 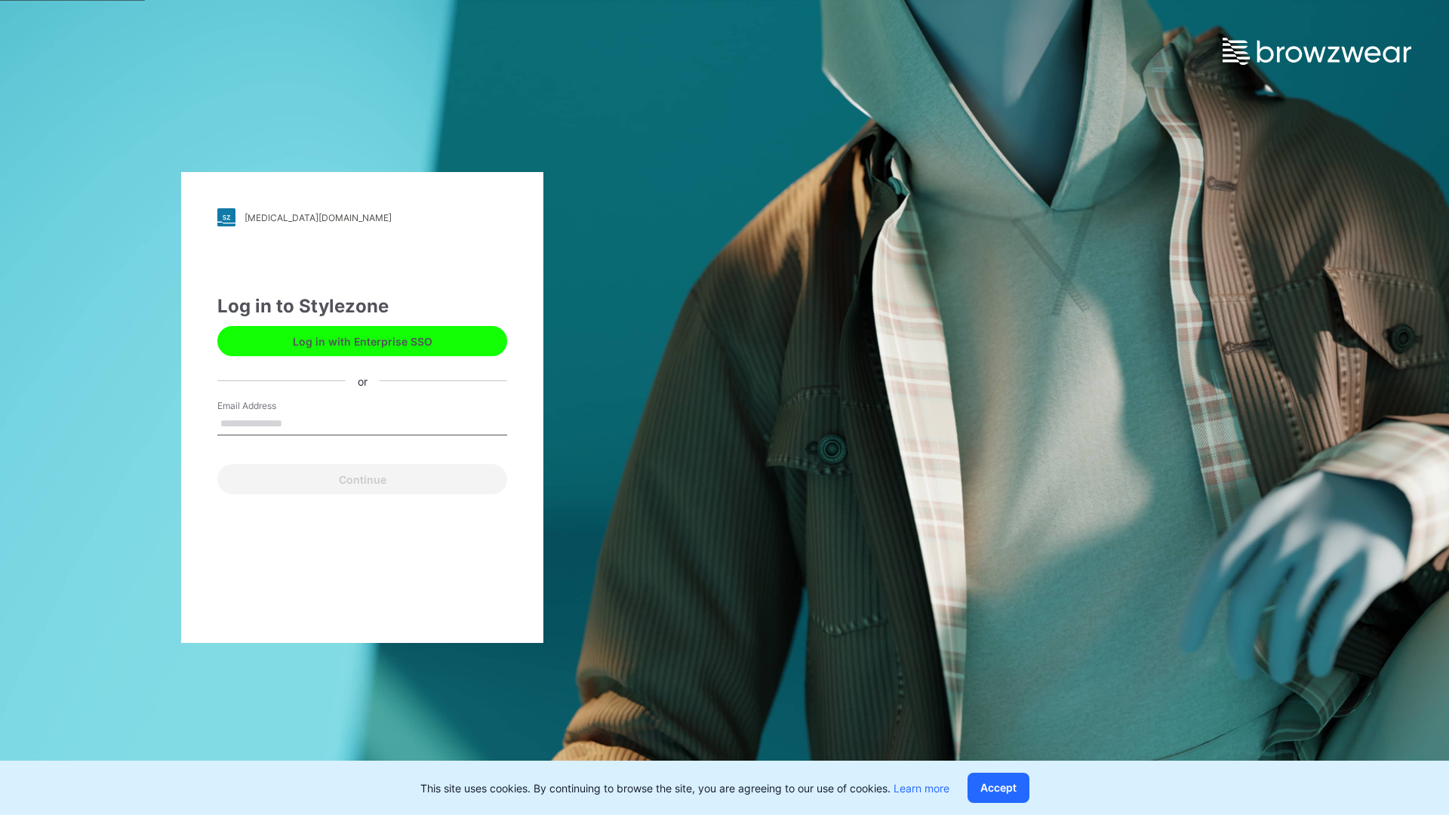 What do you see at coordinates (921, 788) in the screenshot?
I see `a: Learn more` at bounding box center [921, 788].